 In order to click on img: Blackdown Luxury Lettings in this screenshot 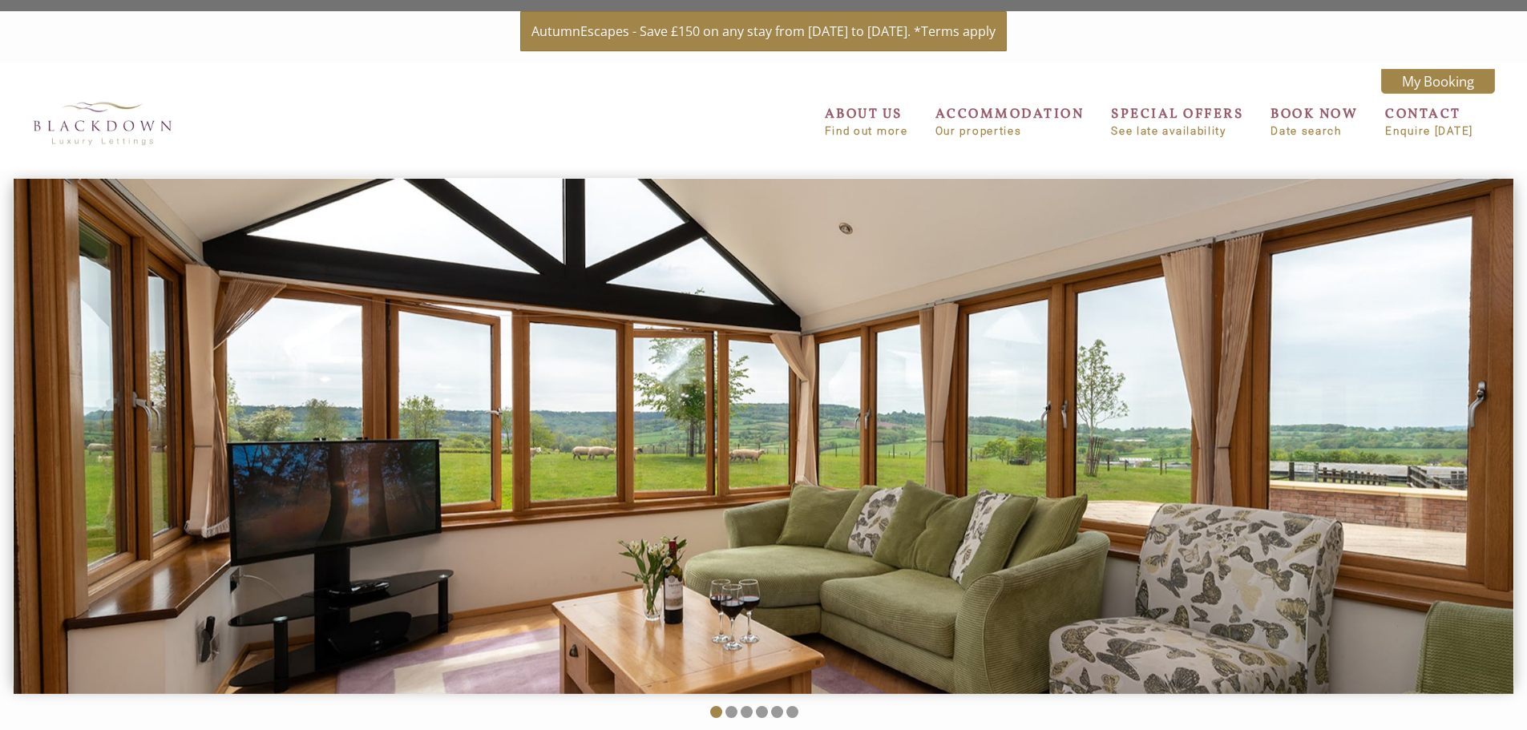, I will do `click(103, 123)`.